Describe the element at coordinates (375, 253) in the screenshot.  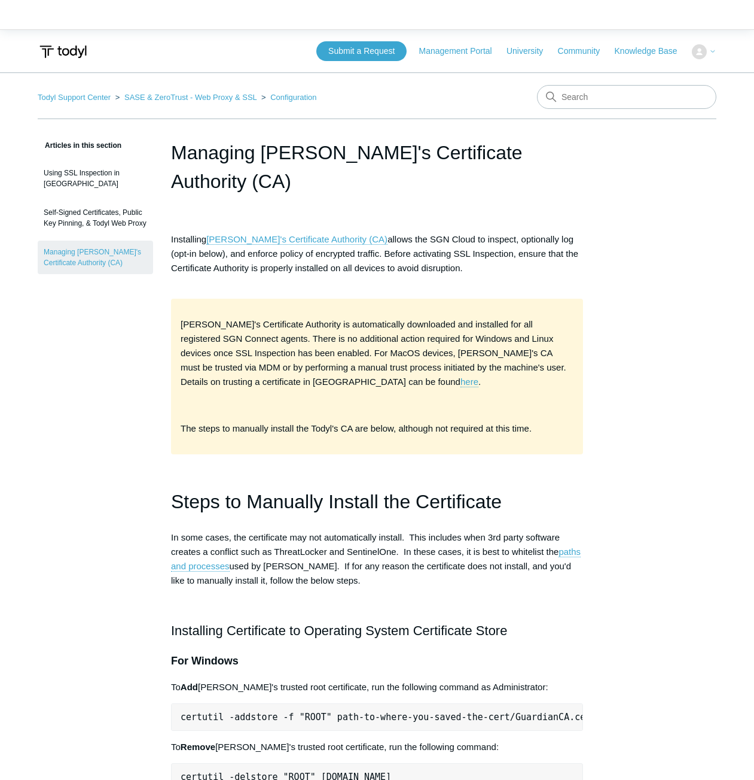
I see `span: Installing allows the SGN Cloud to inspect, optionally log (opt-in below), and enforce policy of ...` at that location.